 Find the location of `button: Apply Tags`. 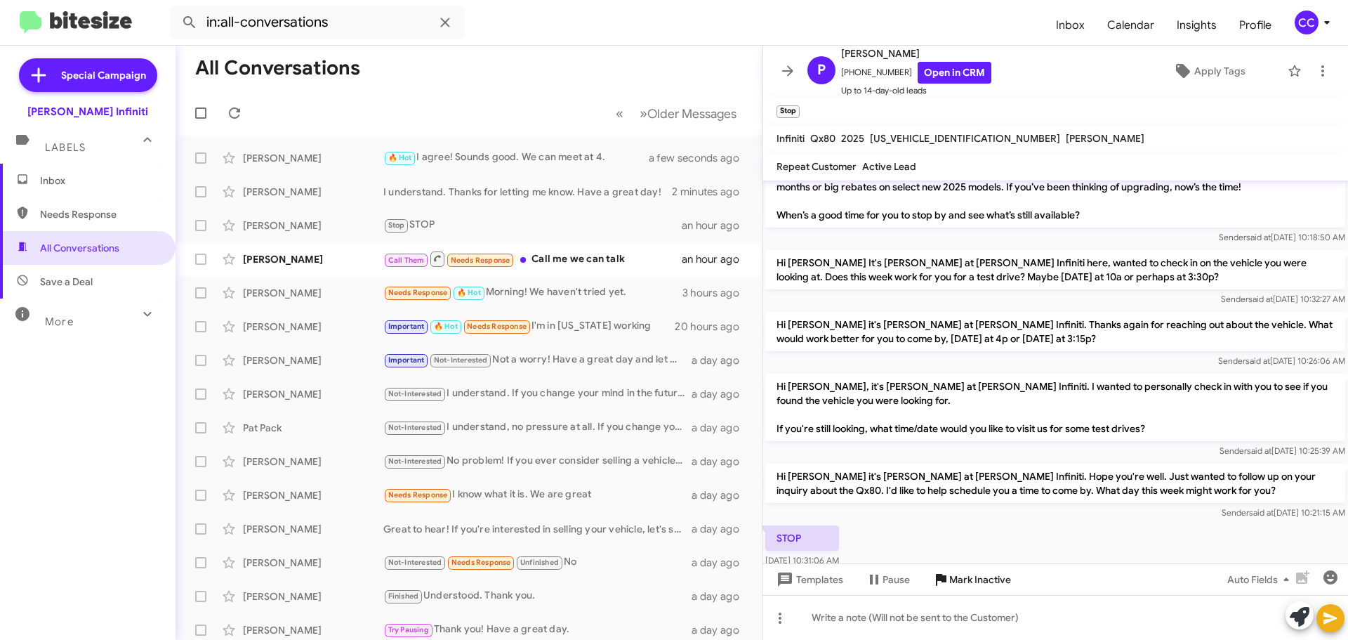

button: Apply Tags is located at coordinates (1208, 71).